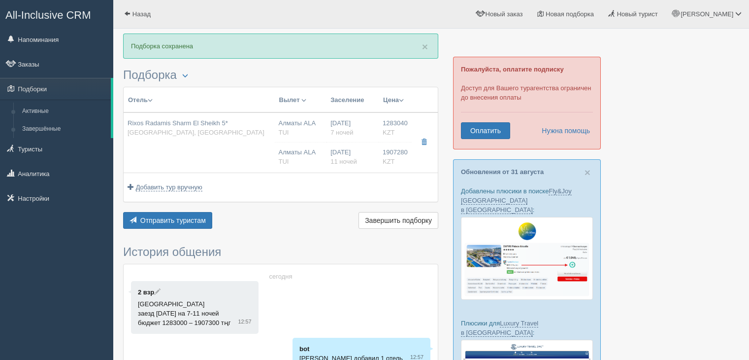 The height and width of the screenshot is (360, 749). Describe the element at coordinates (527, 103) in the screenshot. I see `div: Доступ для Вашего турагентства ограничен до внесения оплаты` at that location.